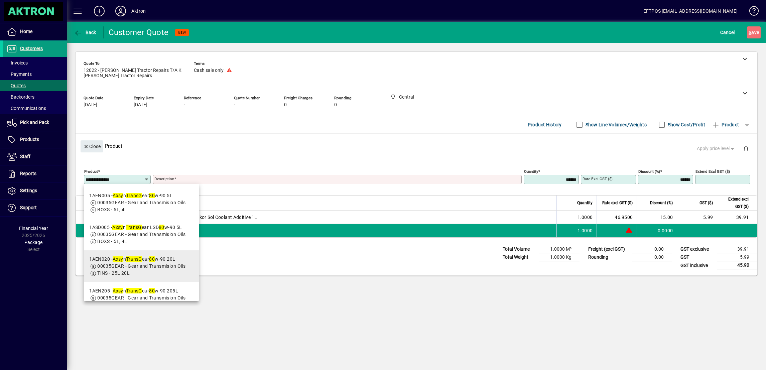 Image resolution: width=766 pixels, height=370 pixels. What do you see at coordinates (16, 86) in the screenshot?
I see `span: Quotes` at bounding box center [16, 86].